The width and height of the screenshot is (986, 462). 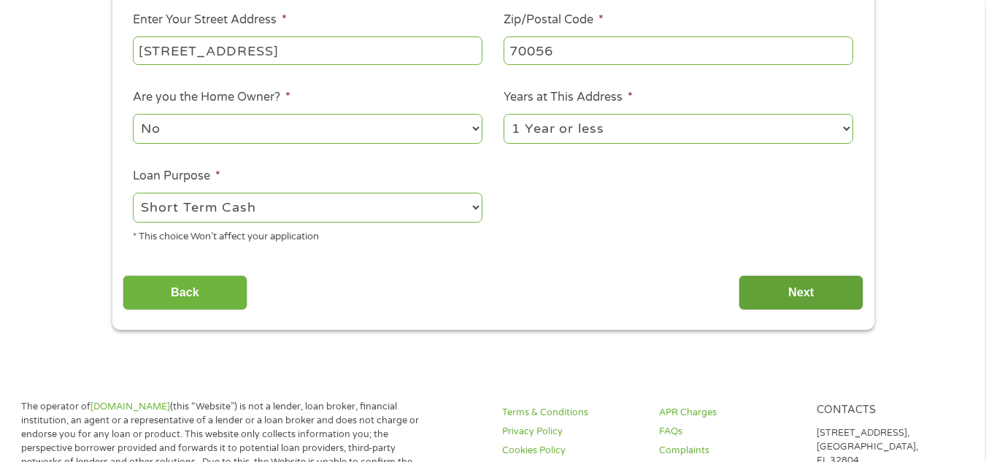 What do you see at coordinates (728, 450) in the screenshot?
I see `a: Complaints` at bounding box center [728, 450].